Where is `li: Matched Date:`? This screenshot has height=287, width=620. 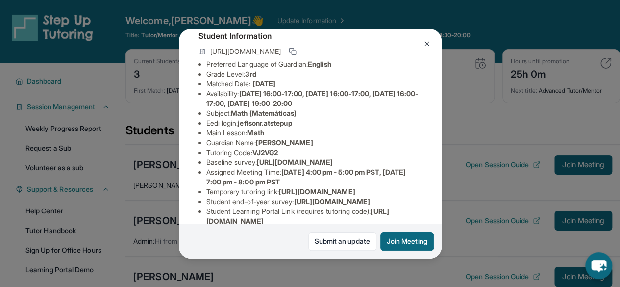
li: Matched Date: is located at coordinates (314, 84).